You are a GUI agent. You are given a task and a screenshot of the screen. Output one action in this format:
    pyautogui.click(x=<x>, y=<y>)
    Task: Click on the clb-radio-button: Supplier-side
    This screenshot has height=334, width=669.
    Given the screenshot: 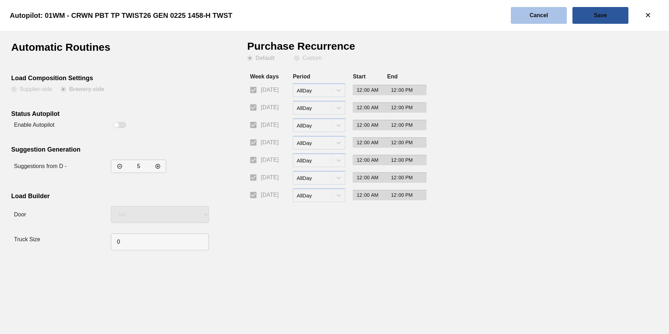 What is the action you would take?
    pyautogui.click(x=32, y=90)
    